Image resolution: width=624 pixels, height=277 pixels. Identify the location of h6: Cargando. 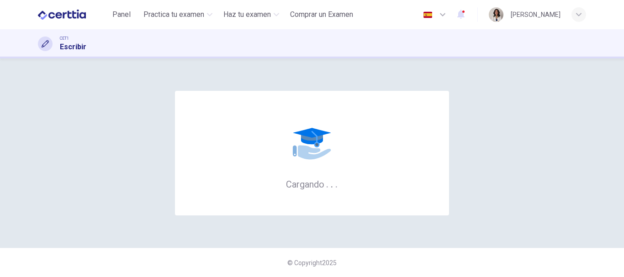
(312, 184).